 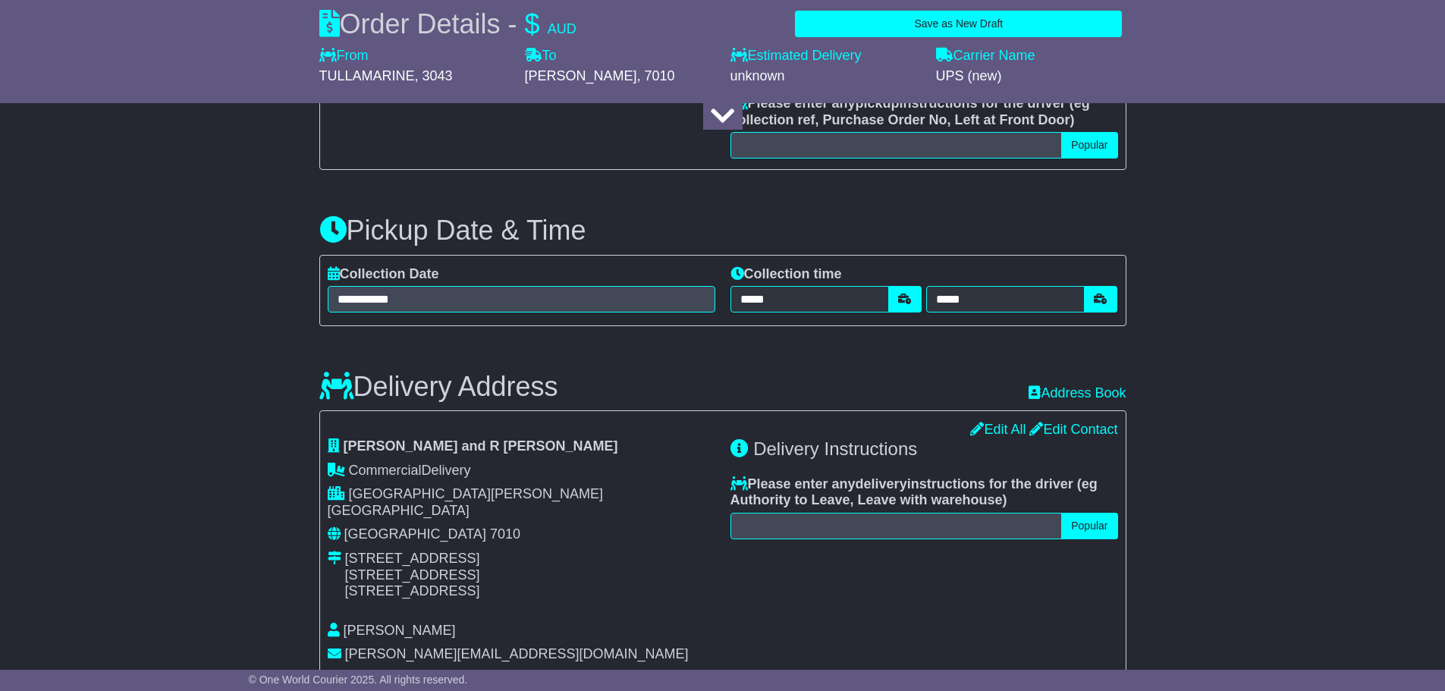 What do you see at coordinates (367, 76) in the screenshot?
I see `span: TULLAMARINE` at bounding box center [367, 76].